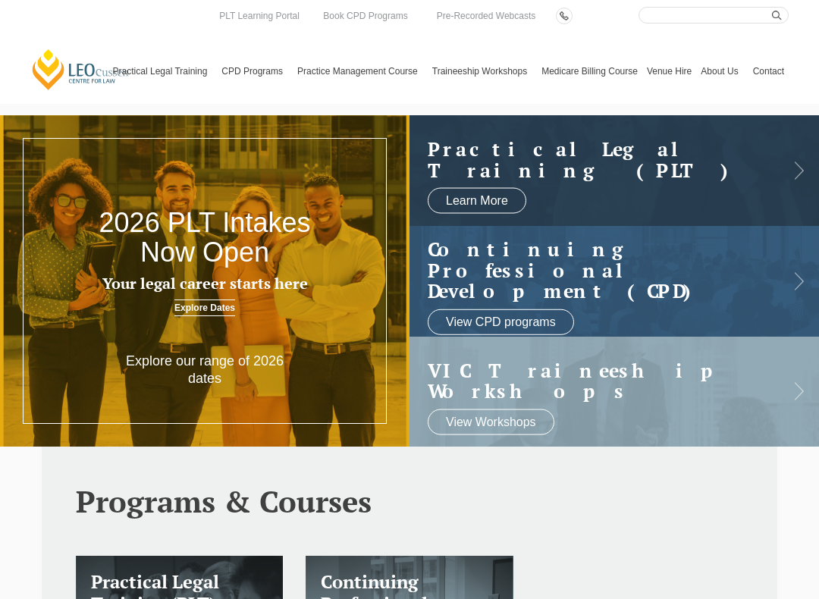  Describe the element at coordinates (602, 270) in the screenshot. I see `h2: Continuing Professional Development (CPD)` at that location.